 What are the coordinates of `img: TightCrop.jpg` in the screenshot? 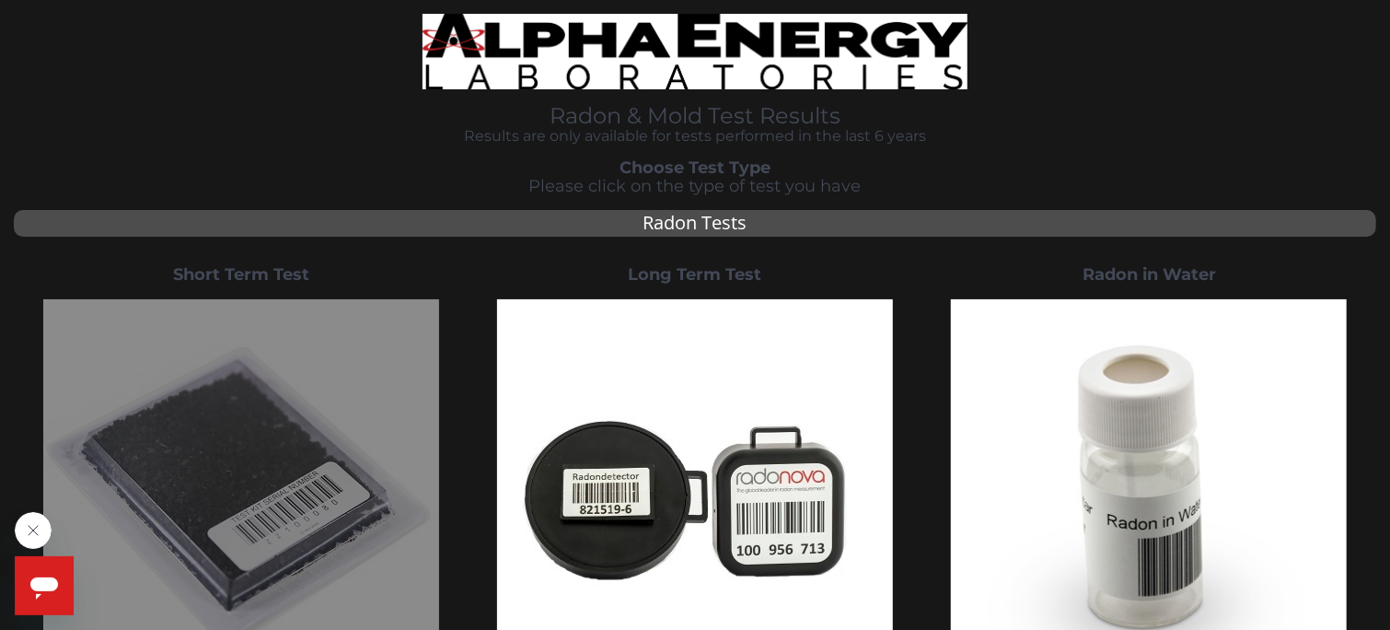 It's located at (695, 52).